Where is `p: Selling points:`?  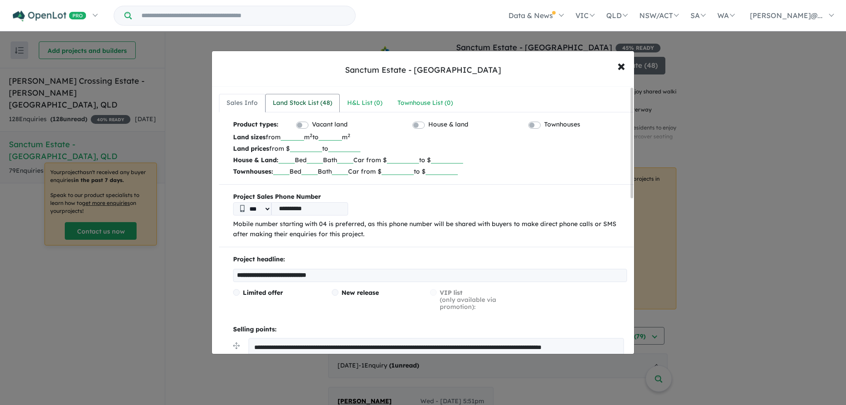
p: Selling points: is located at coordinates (430, 330).